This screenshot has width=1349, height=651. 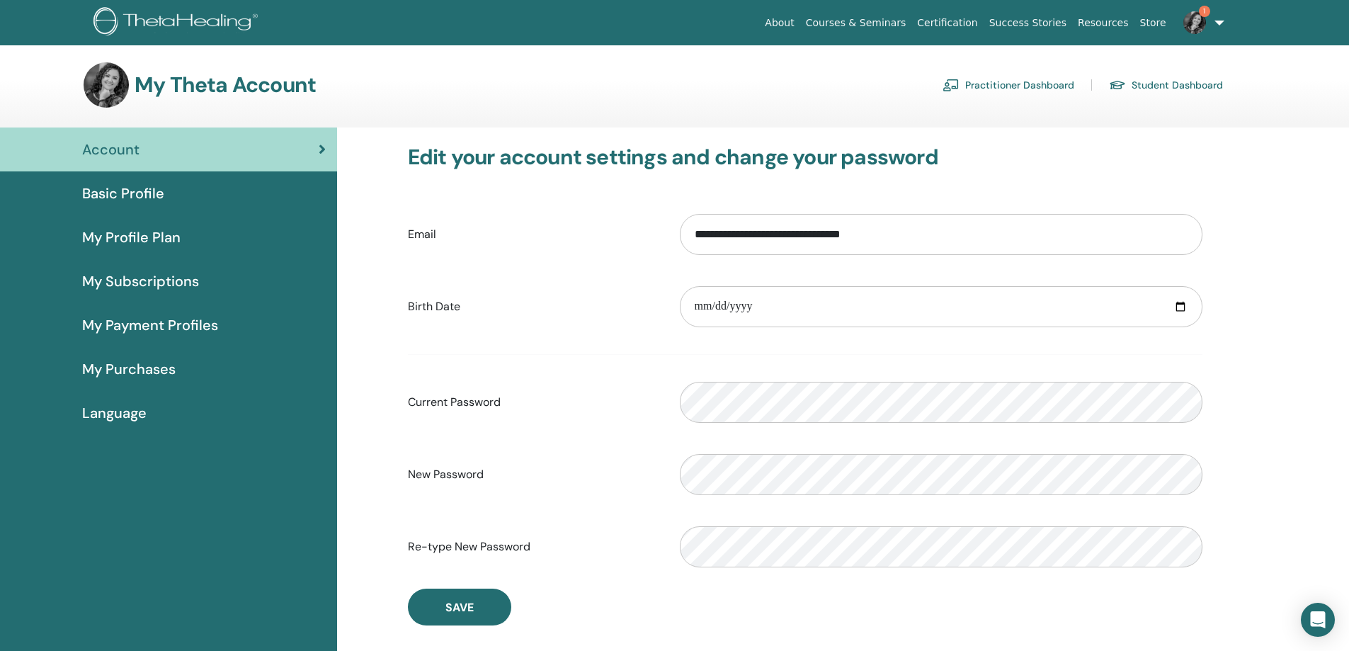 What do you see at coordinates (533, 547) in the screenshot?
I see `label: Re-type New Password` at bounding box center [533, 547].